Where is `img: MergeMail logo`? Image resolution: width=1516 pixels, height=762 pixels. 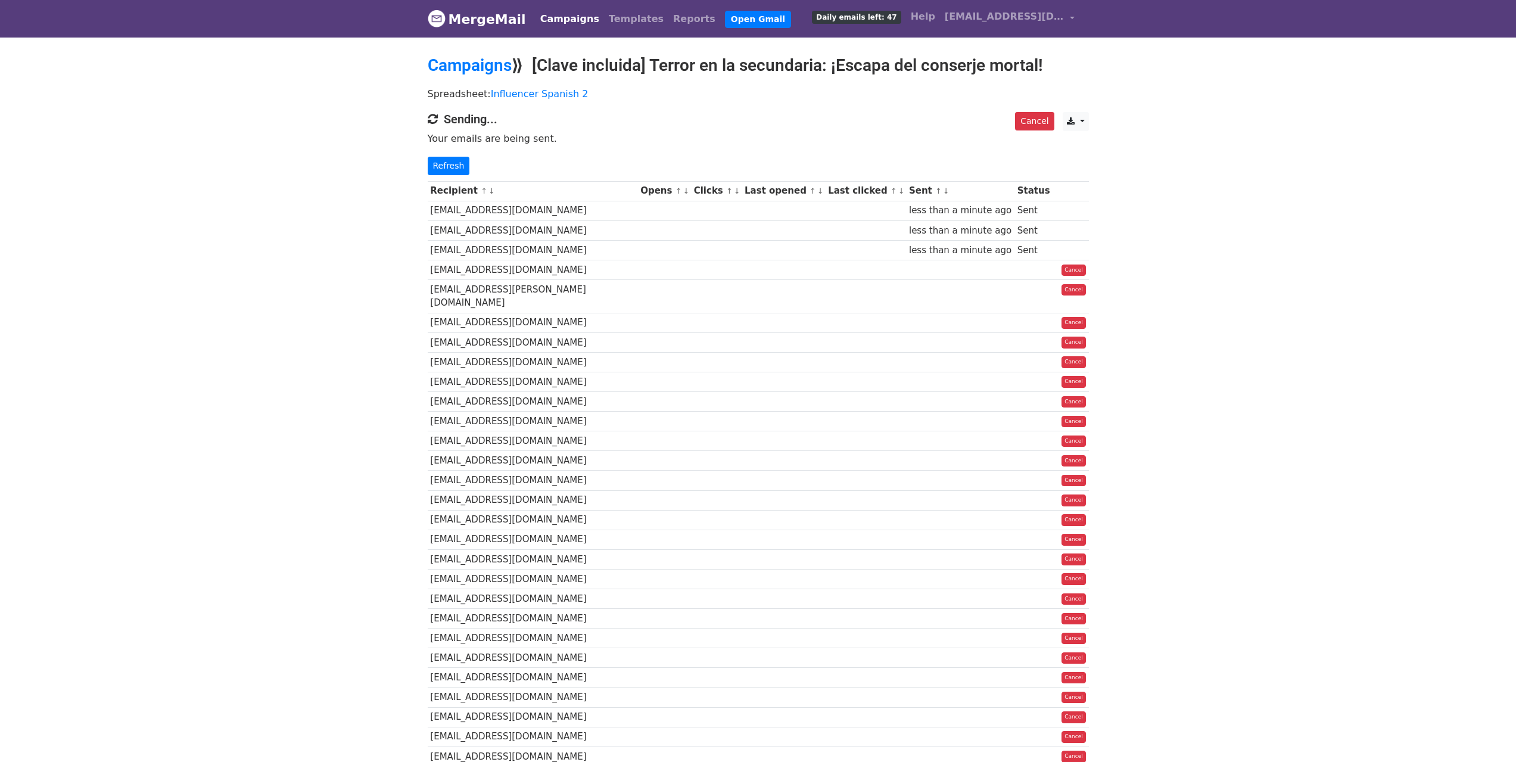
img: MergeMail logo is located at coordinates (437, 18).